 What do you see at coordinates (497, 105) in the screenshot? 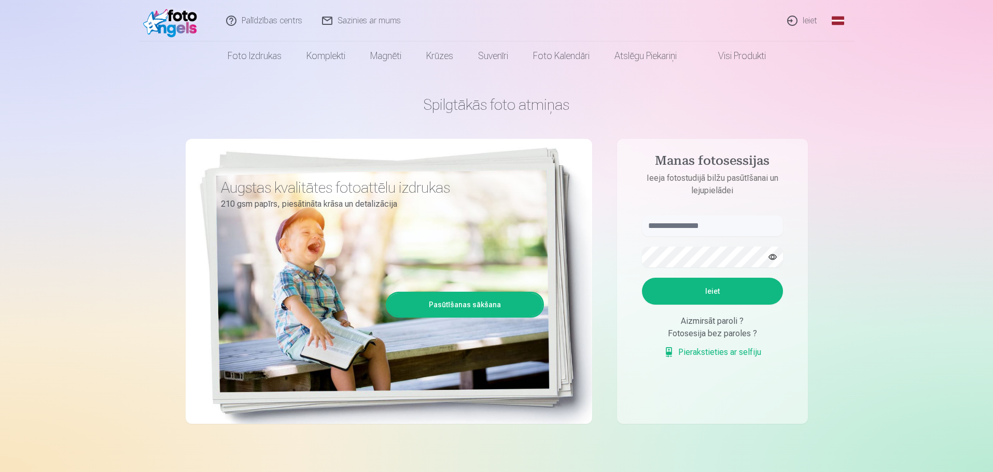
I see `h1: Spilgtākās foto atmiņas` at bounding box center [497, 105].